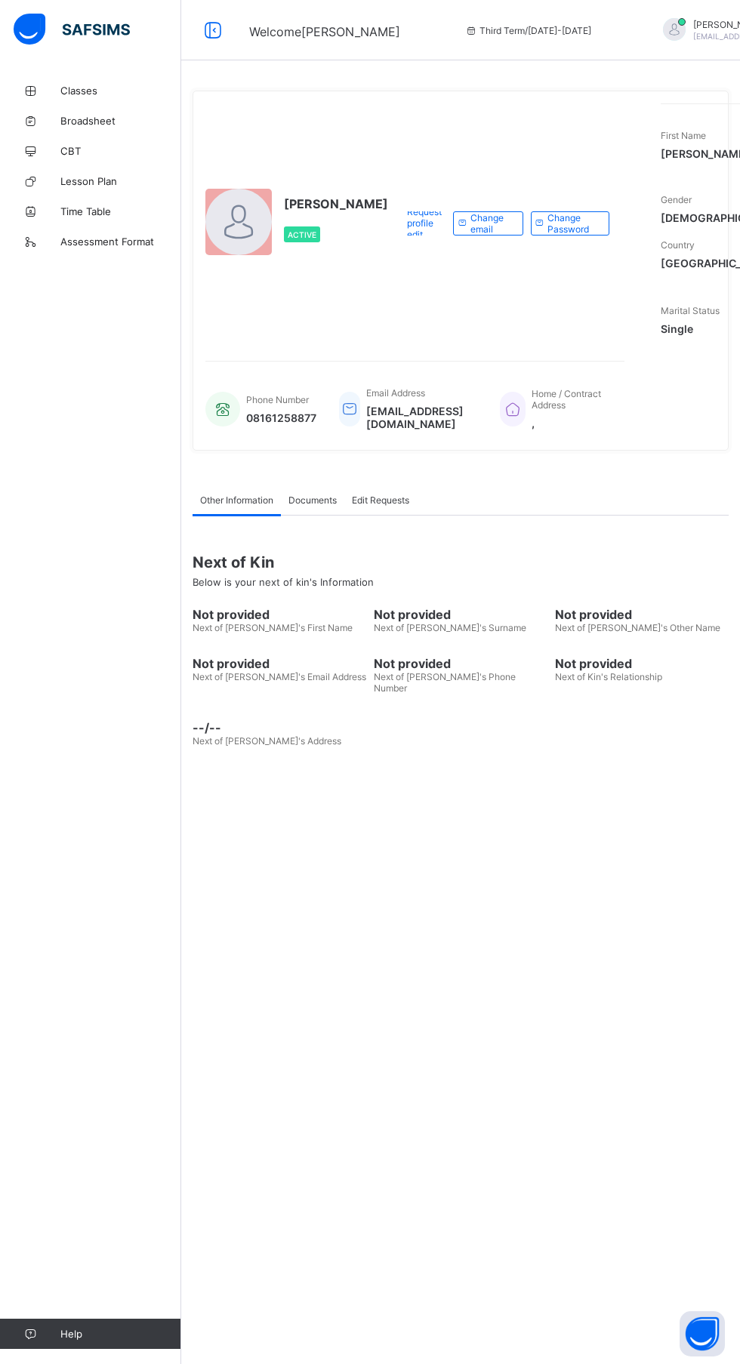 The width and height of the screenshot is (740, 1364). What do you see at coordinates (121, 91) in the screenshot?
I see `span: Classes` at bounding box center [121, 91].